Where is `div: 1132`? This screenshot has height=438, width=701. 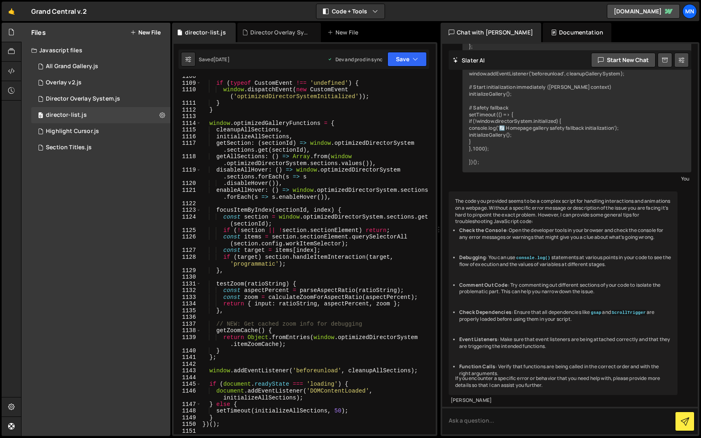
div: 1132 is located at coordinates (187, 290).